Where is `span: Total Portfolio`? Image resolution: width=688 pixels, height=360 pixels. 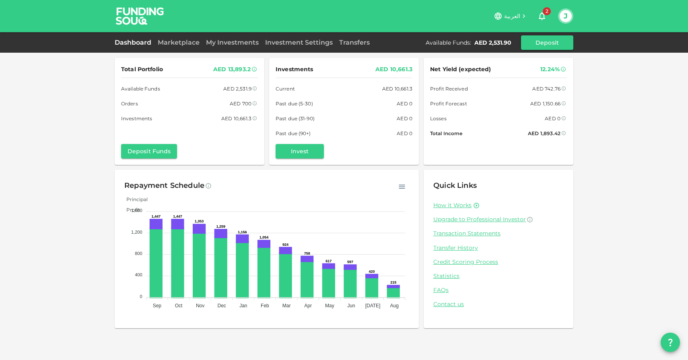 span: Total Portfolio is located at coordinates (142, 69).